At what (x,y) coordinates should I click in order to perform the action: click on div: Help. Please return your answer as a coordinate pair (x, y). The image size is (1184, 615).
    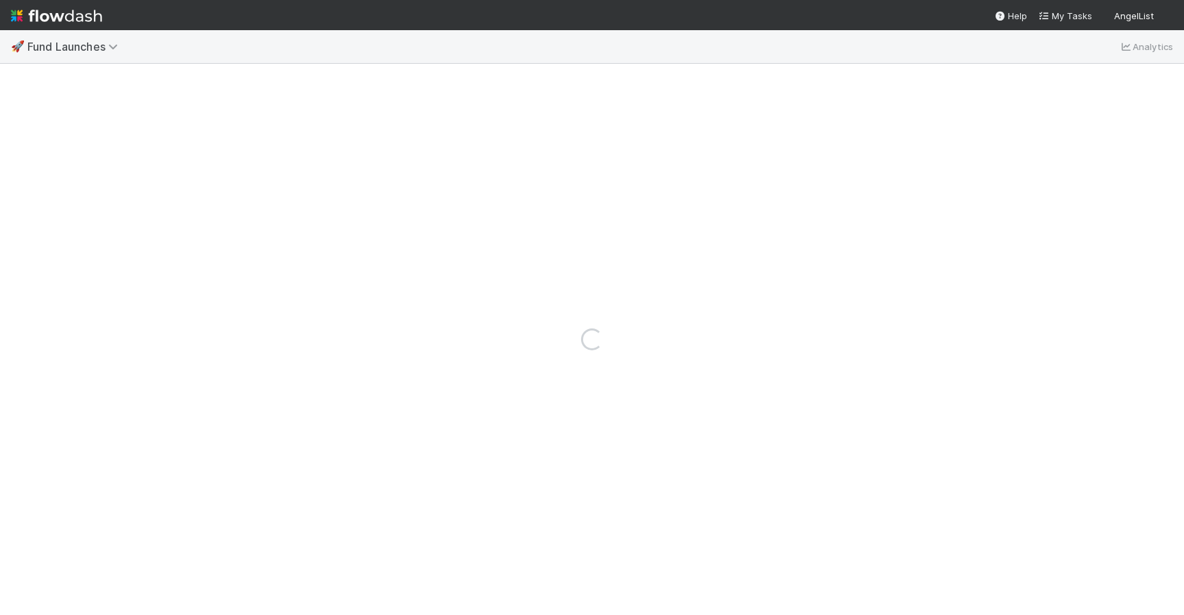
    Looking at the image, I should click on (1011, 16).